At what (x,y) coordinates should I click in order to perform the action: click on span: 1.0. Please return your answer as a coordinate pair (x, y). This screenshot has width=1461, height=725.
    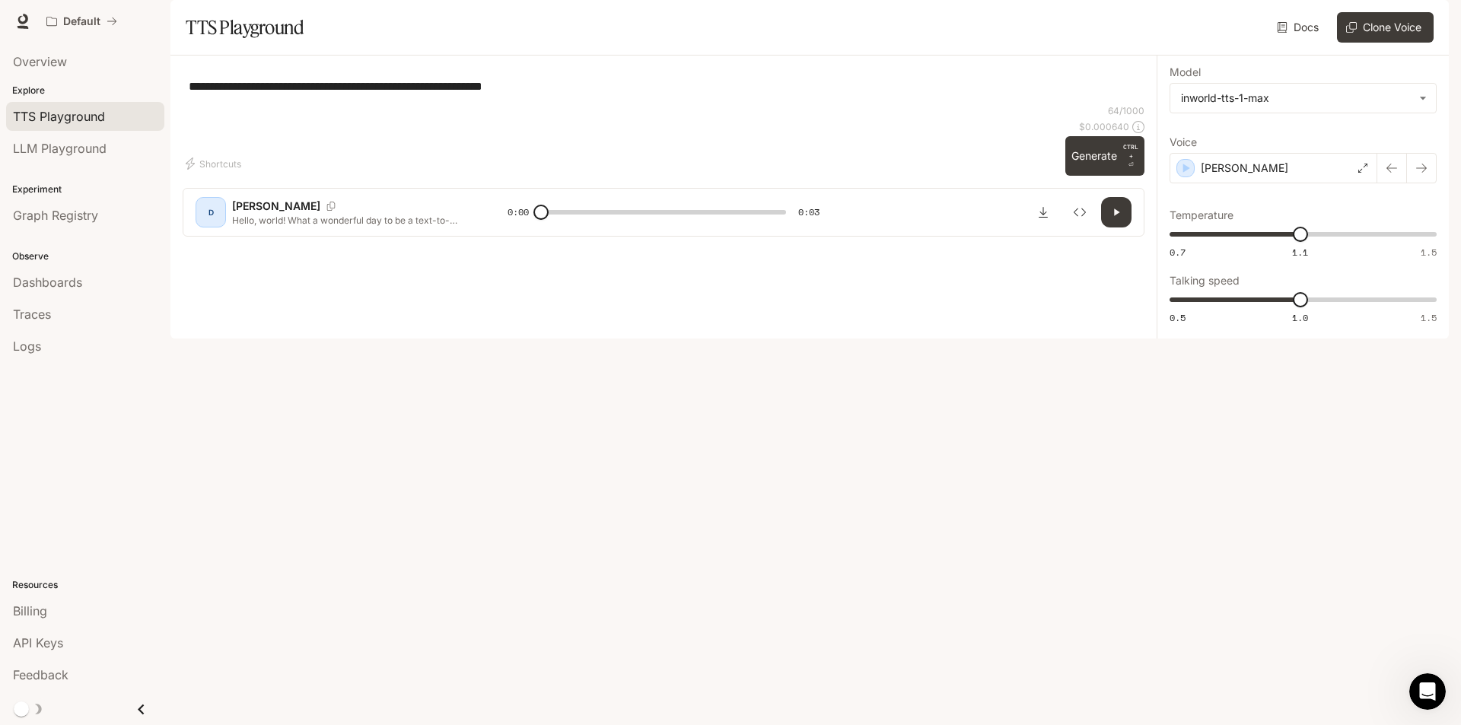
    Looking at the image, I should click on (1300, 317).